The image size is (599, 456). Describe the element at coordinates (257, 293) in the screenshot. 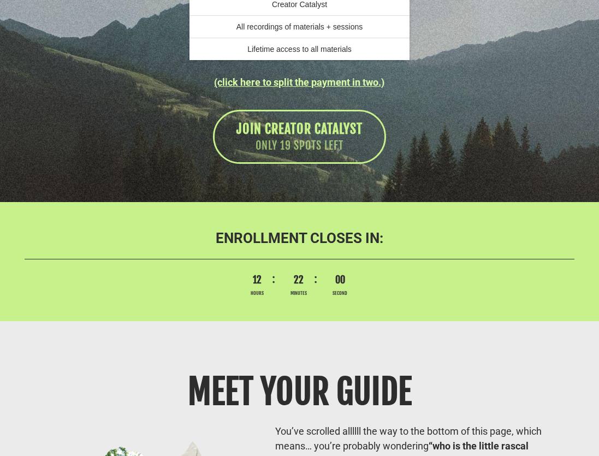

I see `span: Hours` at that location.